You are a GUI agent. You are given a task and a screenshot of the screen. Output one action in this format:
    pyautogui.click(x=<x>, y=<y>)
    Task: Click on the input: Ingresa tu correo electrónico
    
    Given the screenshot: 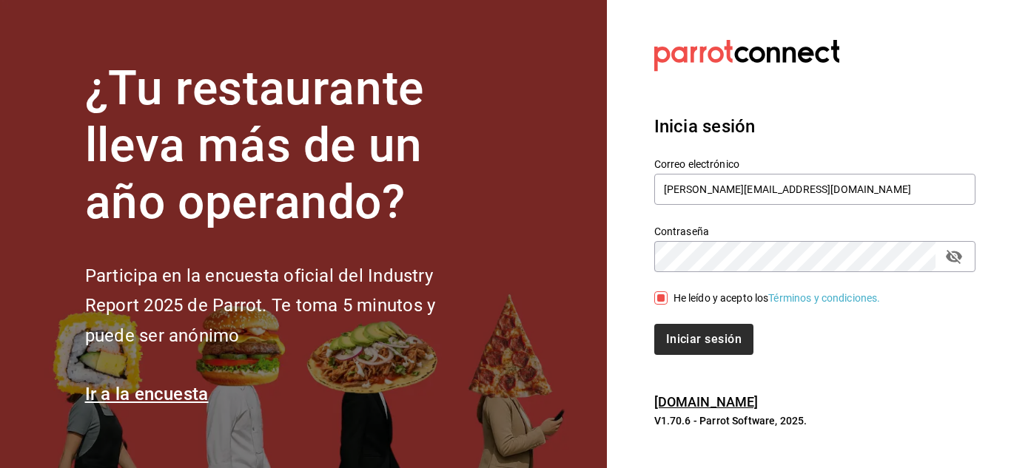 What is the action you would take?
    pyautogui.click(x=815, y=189)
    